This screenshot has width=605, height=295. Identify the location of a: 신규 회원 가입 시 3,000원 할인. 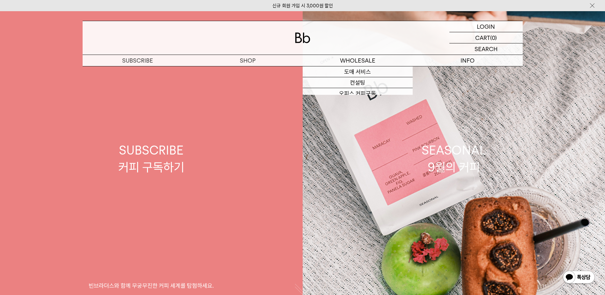
(302, 6).